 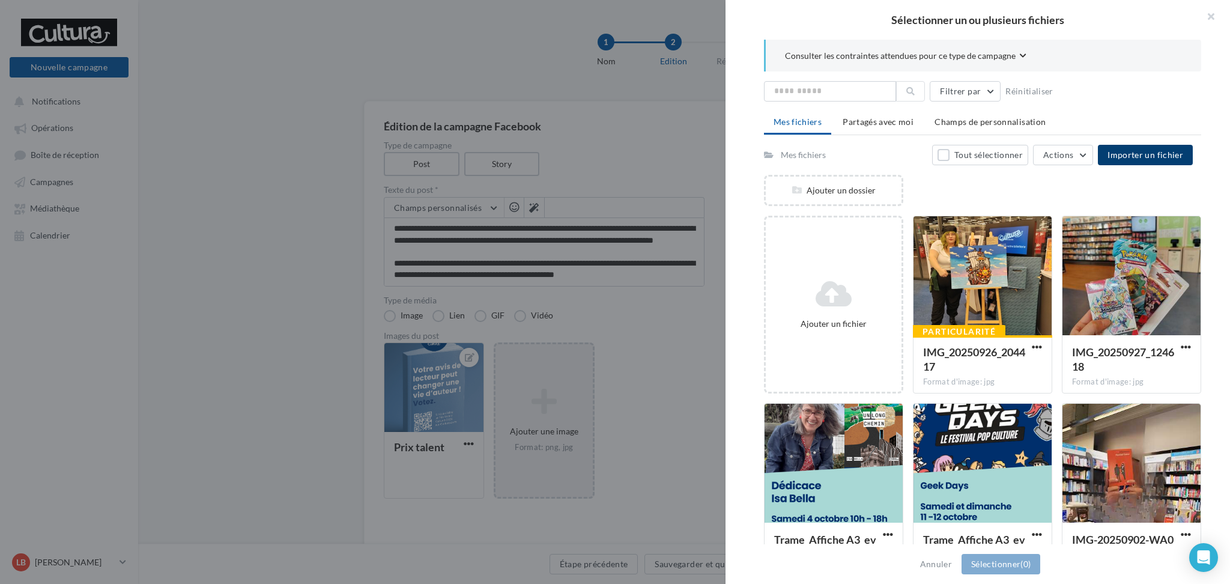 What do you see at coordinates (936, 564) in the screenshot?
I see `button: Annuler` at bounding box center [936, 564].